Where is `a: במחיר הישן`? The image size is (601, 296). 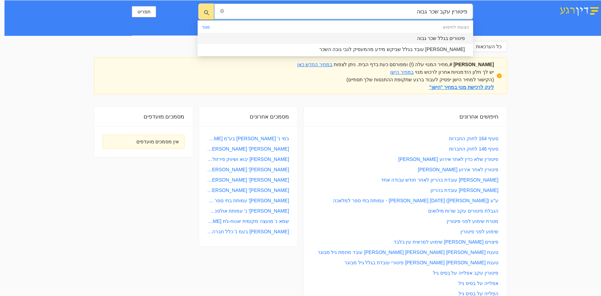 a: במחיר הישן is located at coordinates (402, 72).